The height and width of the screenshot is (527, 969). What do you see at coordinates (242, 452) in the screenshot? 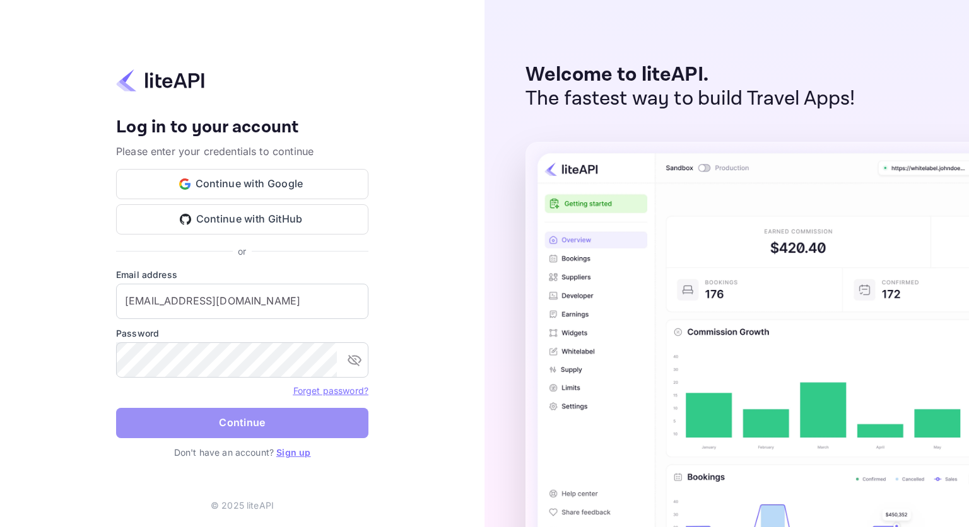
I see `p: Don't have an account?` at bounding box center [242, 452].